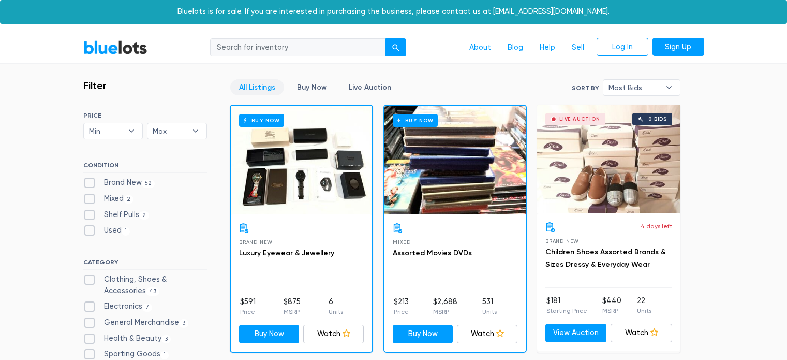  I want to click on a: All Listings, so click(257, 87).